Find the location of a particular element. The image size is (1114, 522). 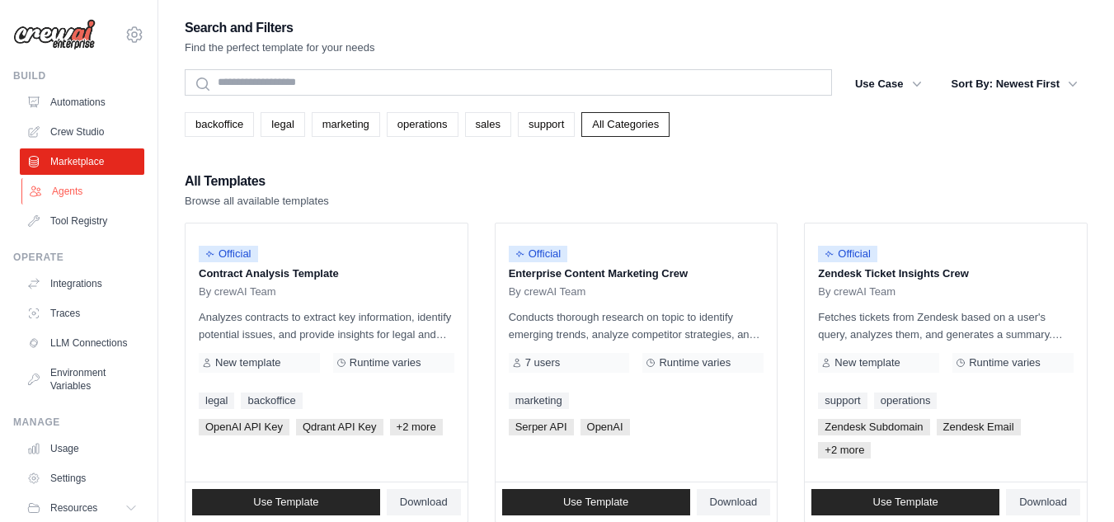

button: Sort By: Newest First is located at coordinates (1014, 84).